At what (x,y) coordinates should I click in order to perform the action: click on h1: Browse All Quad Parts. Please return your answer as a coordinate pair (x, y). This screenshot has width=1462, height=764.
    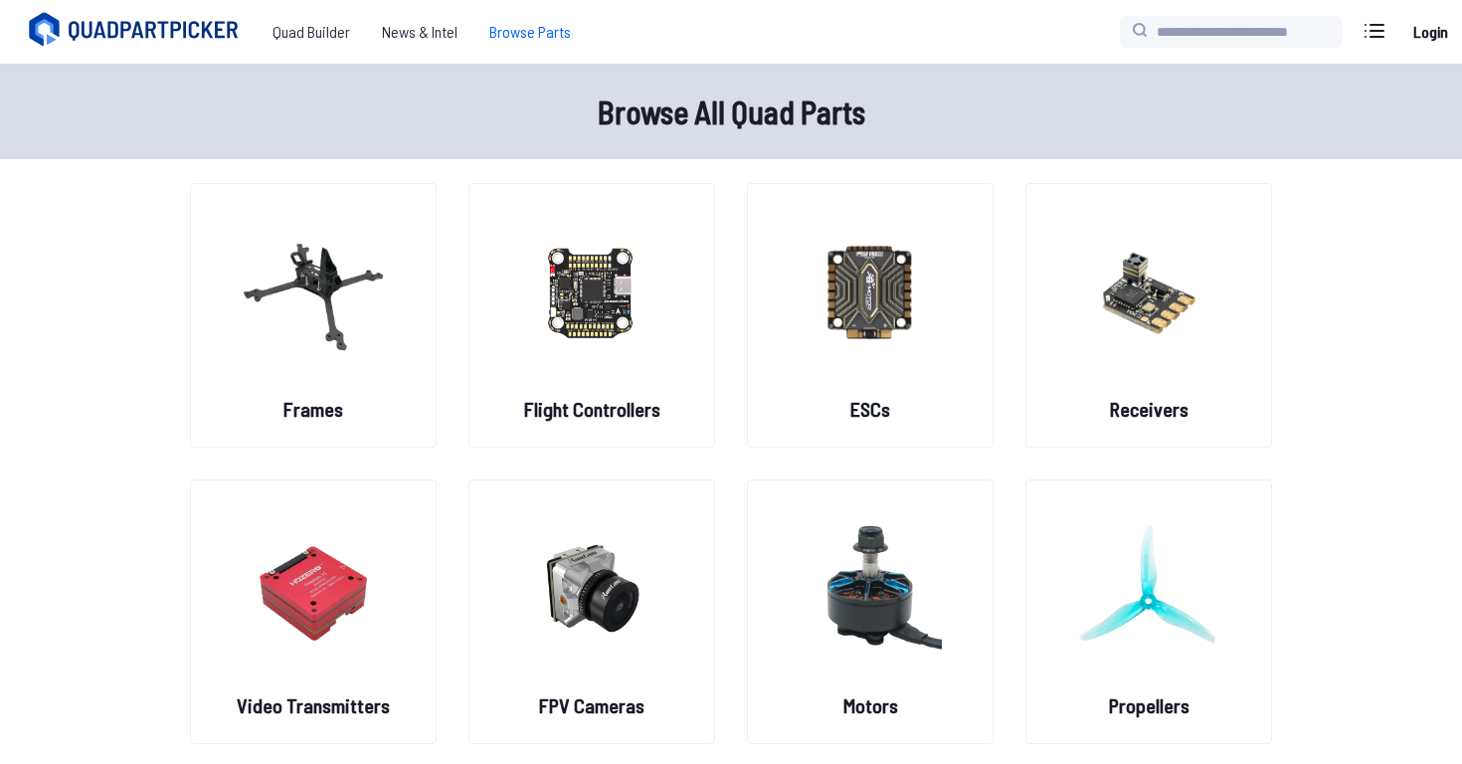
    Looking at the image, I should click on (731, 111).